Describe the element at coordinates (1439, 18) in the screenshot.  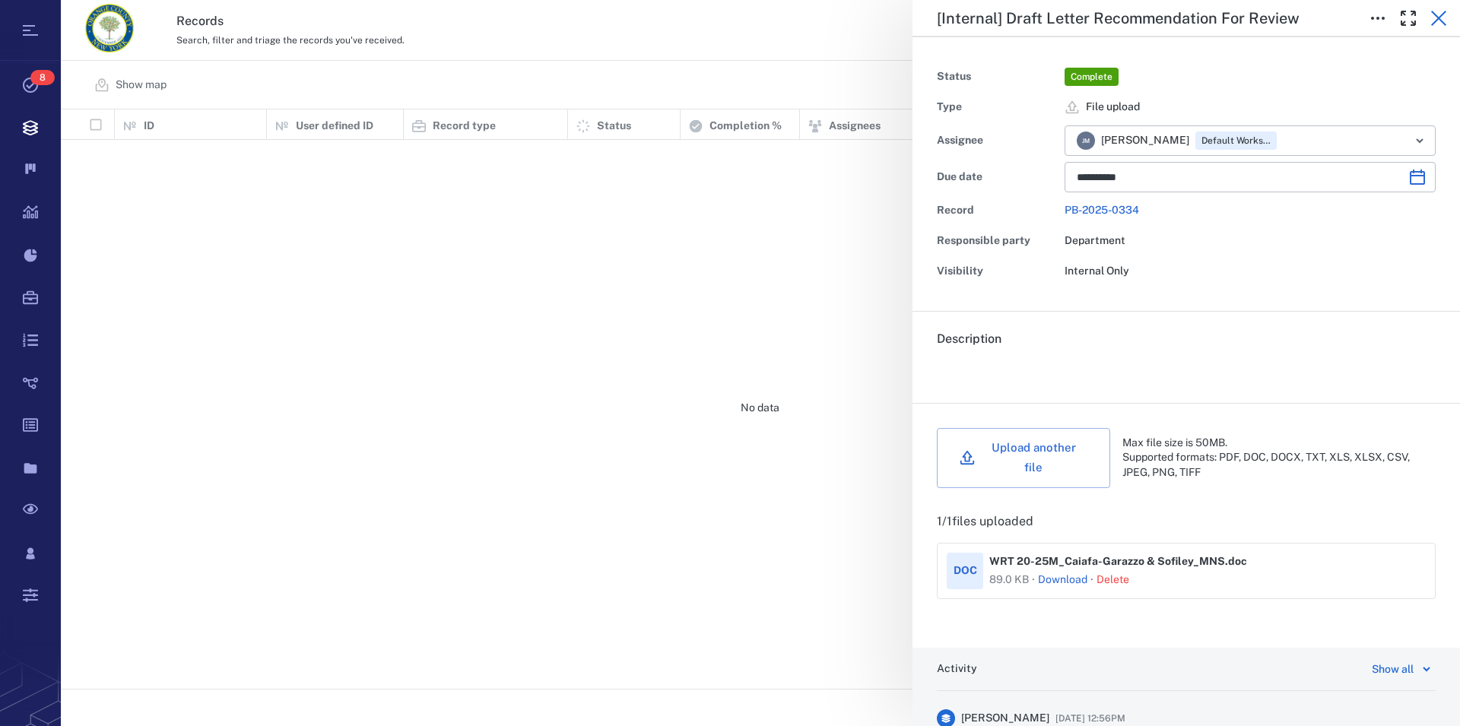
I see `button: Close` at that location.